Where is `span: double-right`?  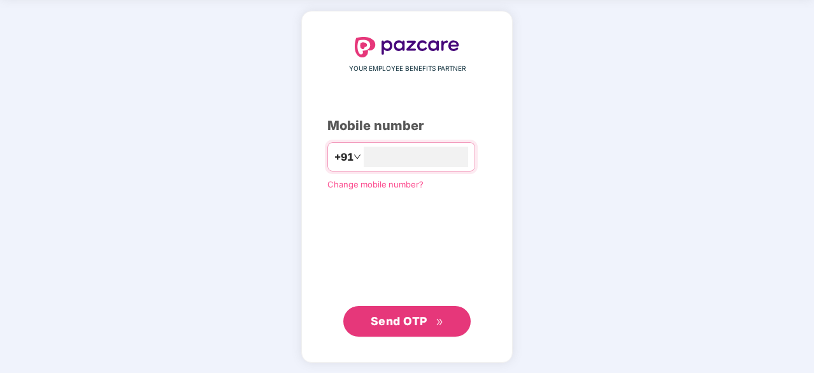 span: double-right is located at coordinates (440, 322).